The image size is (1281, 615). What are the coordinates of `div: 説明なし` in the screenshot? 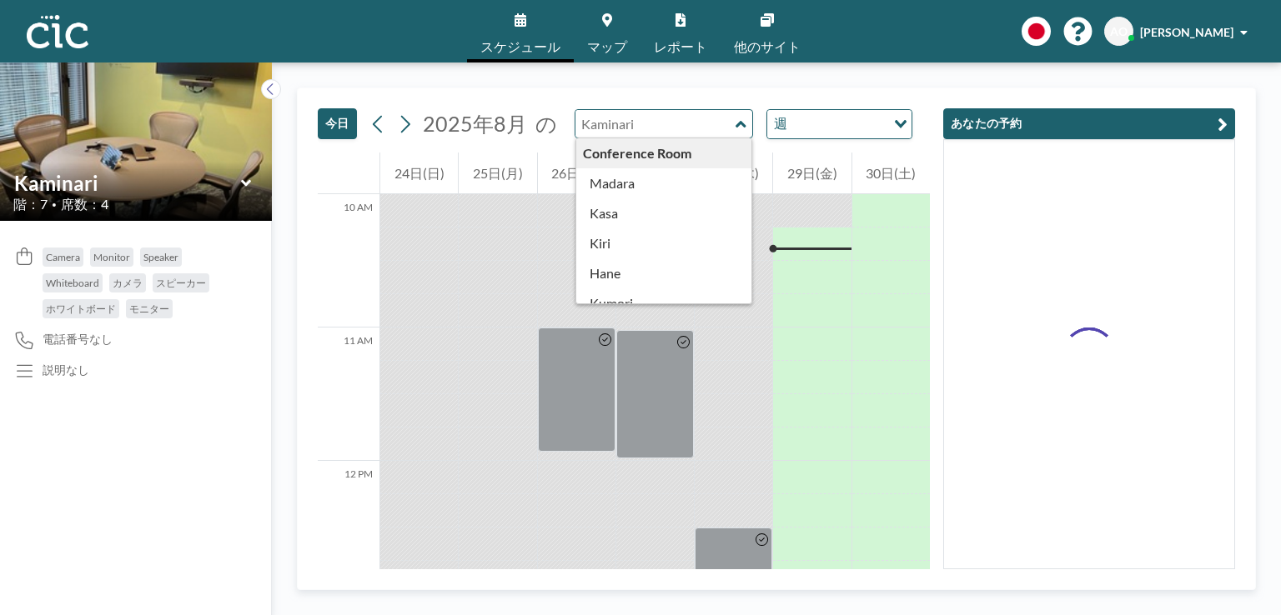 It's located at (66, 370).